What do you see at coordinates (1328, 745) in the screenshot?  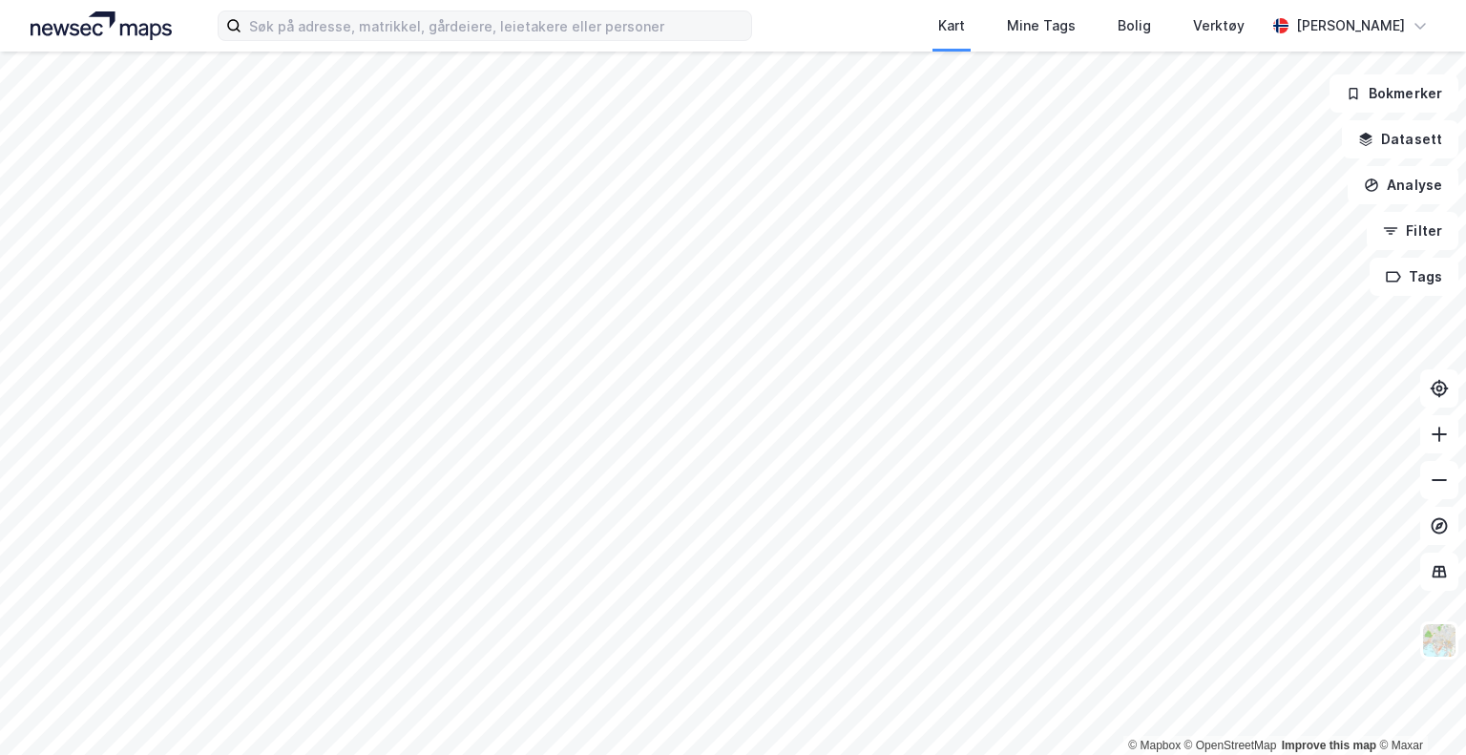 I see `a: Improve this map` at bounding box center [1328, 745].